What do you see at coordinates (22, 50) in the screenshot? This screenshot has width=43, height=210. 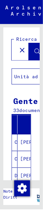 I see `button: Chiaro` at bounding box center [22, 50].